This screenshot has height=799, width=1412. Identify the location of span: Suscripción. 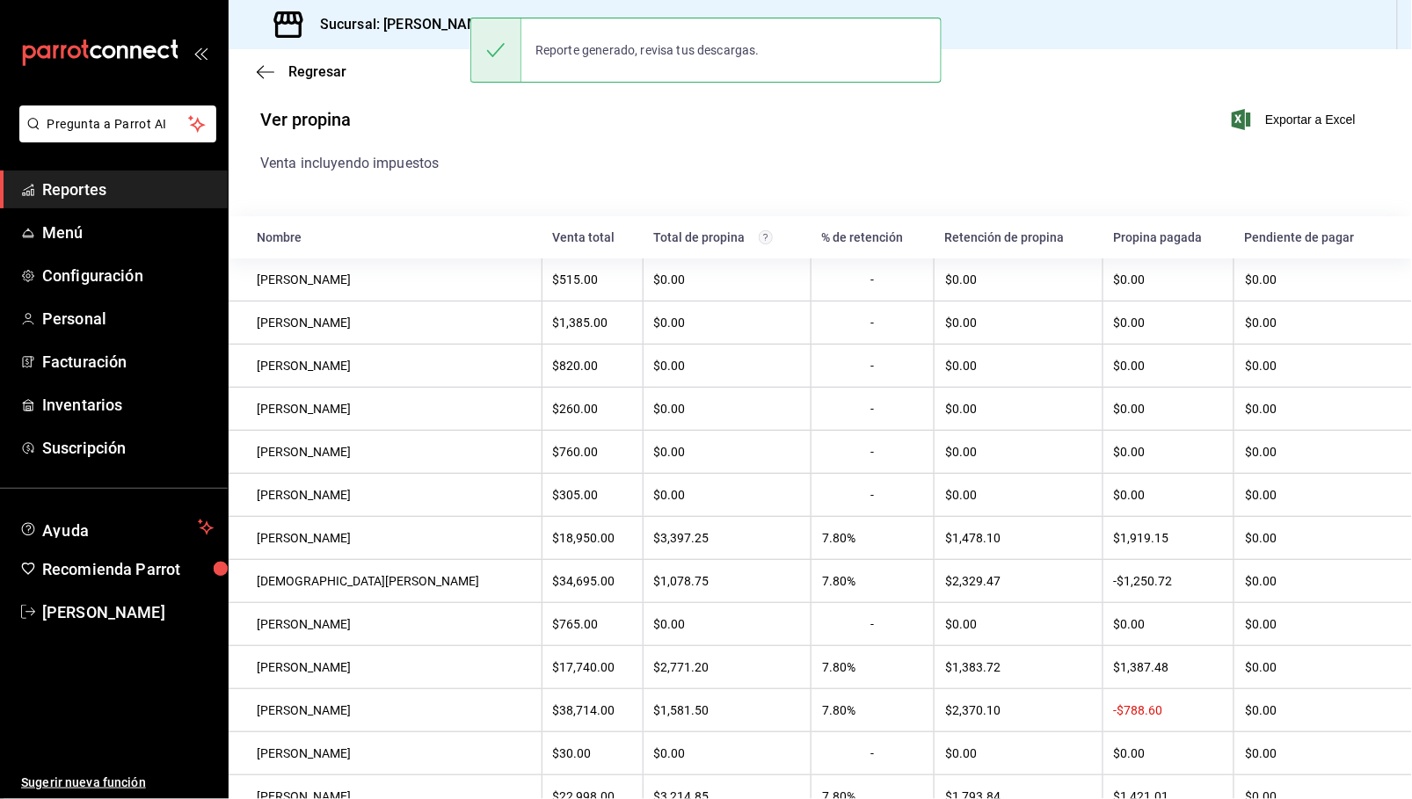
(128, 448).